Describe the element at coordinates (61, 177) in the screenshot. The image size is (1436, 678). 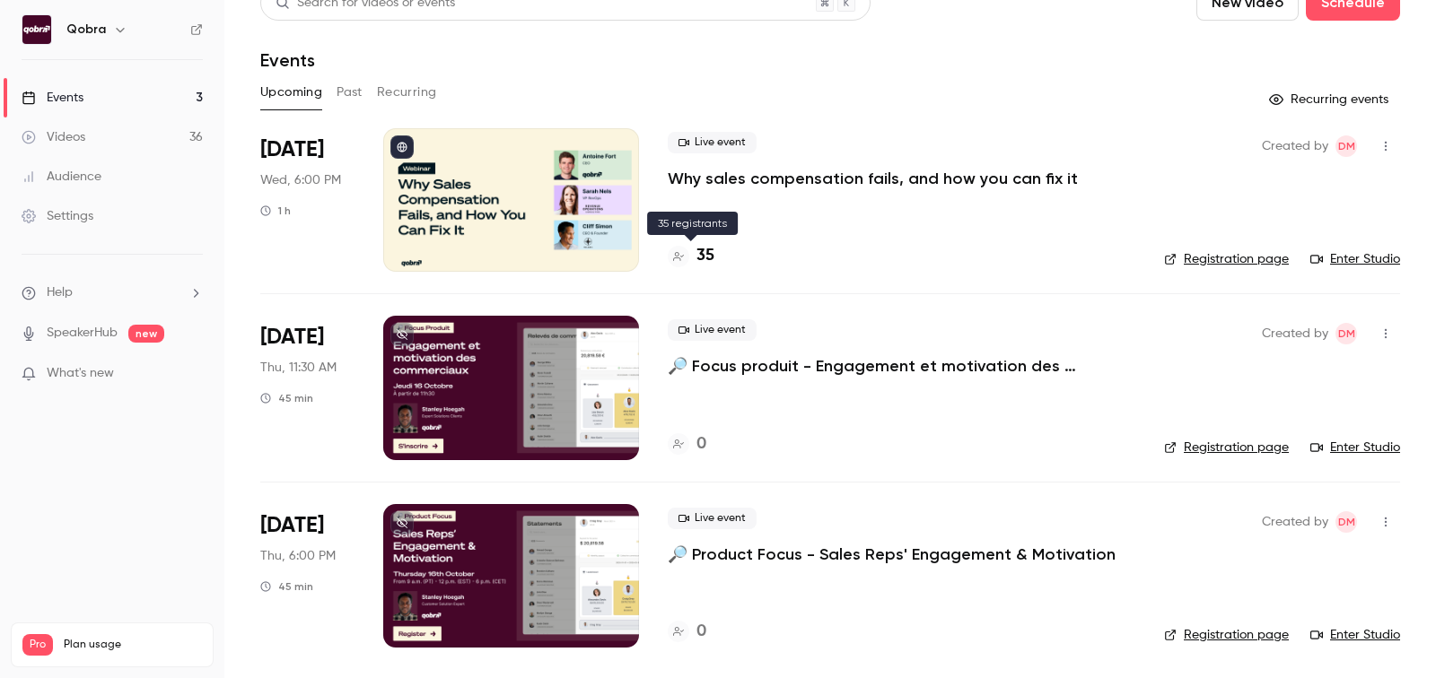
I see `div: Audience` at that location.